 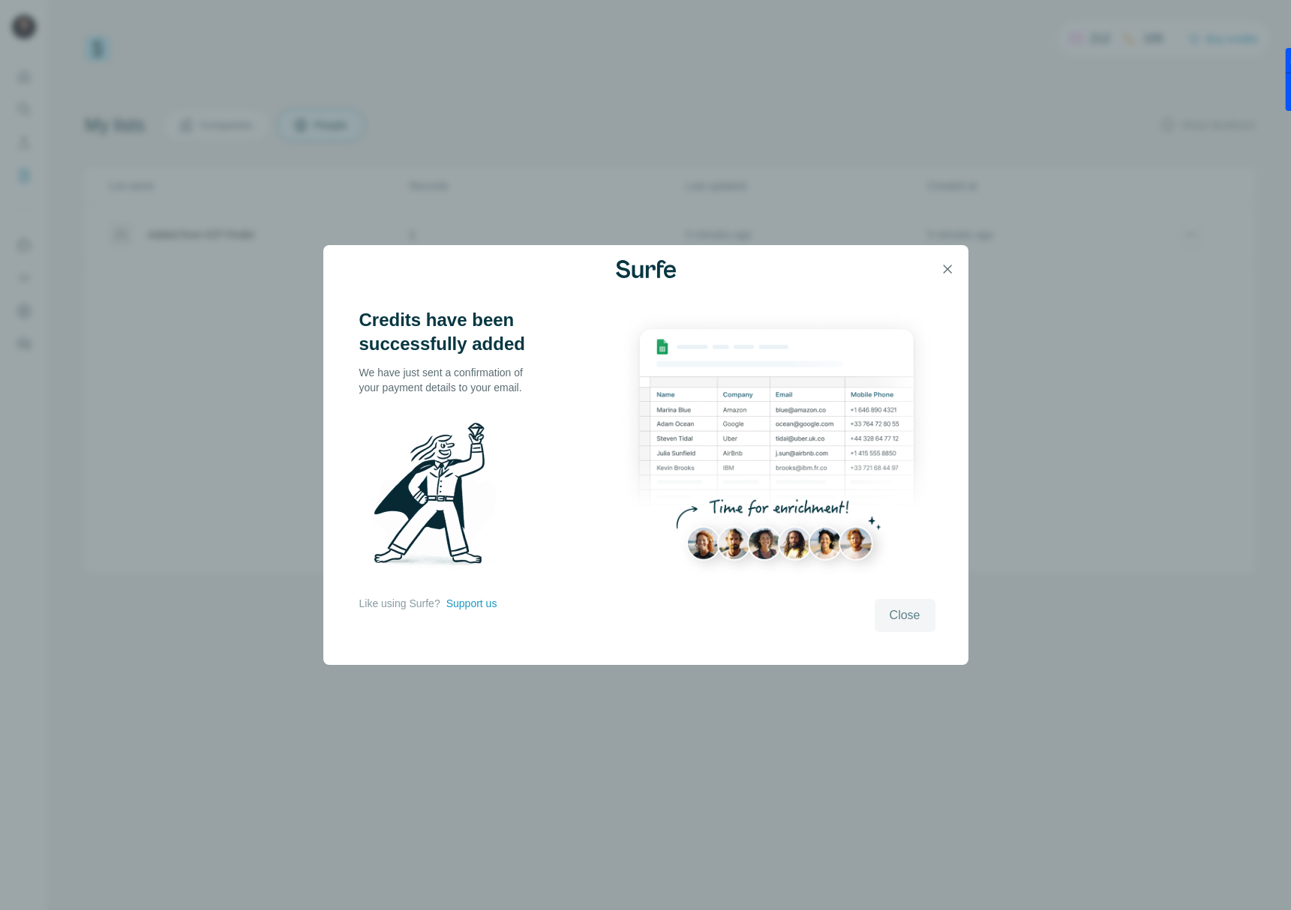 What do you see at coordinates (904, 616) in the screenshot?
I see `span: Close` at bounding box center [904, 616].